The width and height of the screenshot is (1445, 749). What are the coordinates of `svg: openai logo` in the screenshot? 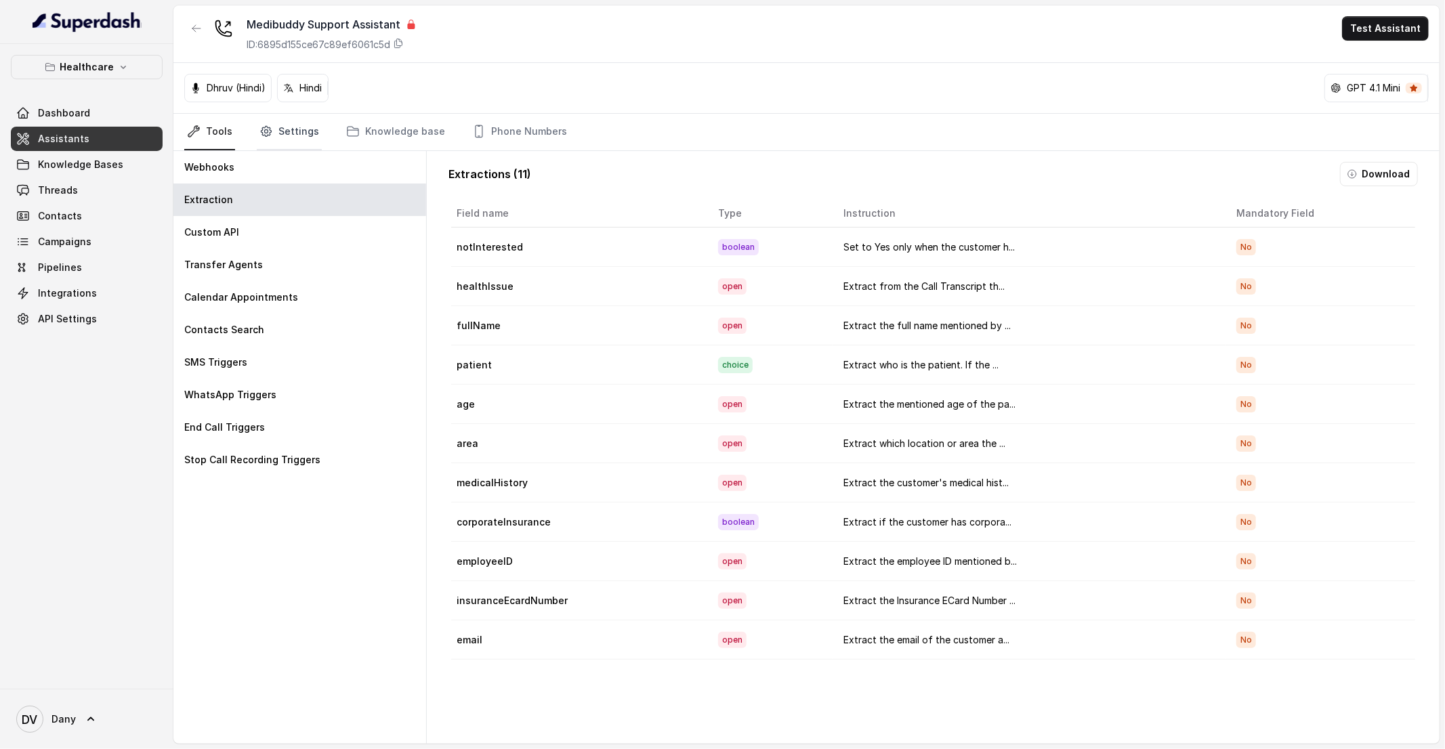 It's located at (1336, 88).